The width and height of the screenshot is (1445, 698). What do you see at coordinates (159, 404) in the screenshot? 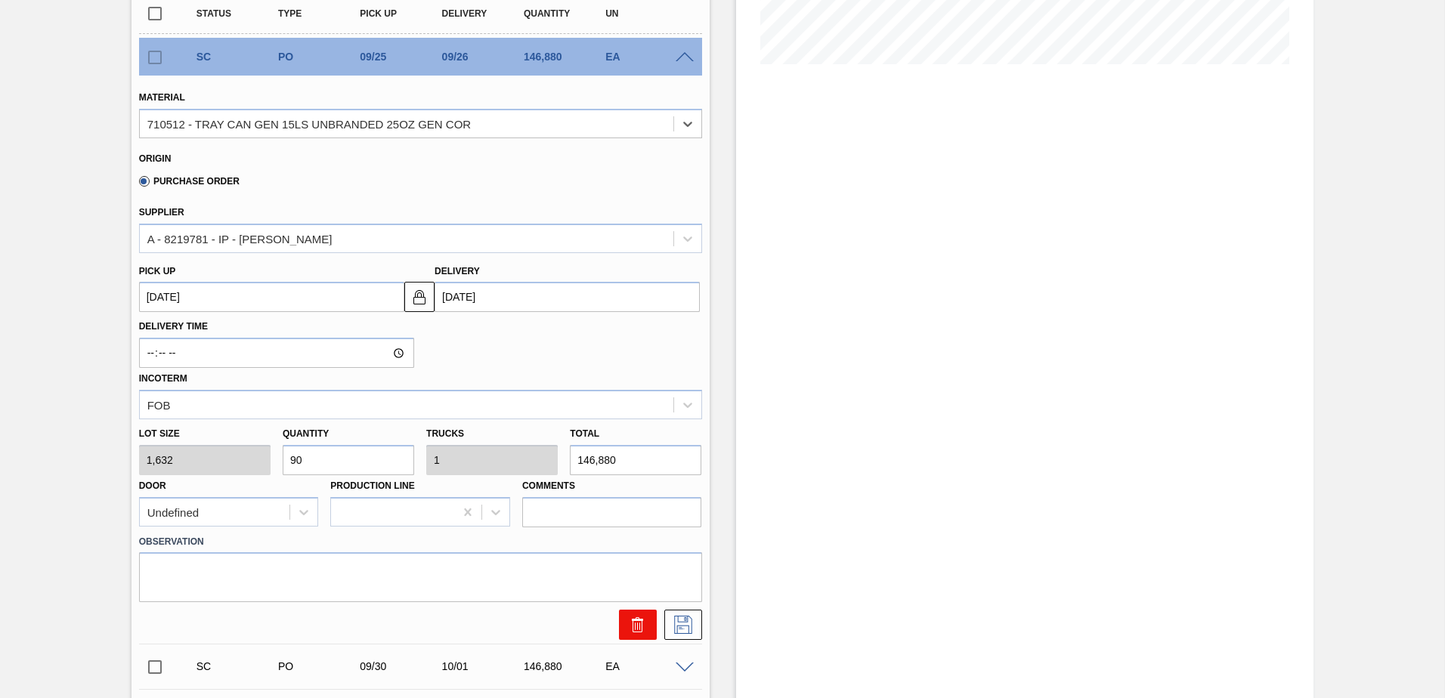
I see `div: FOB` at bounding box center [159, 404].